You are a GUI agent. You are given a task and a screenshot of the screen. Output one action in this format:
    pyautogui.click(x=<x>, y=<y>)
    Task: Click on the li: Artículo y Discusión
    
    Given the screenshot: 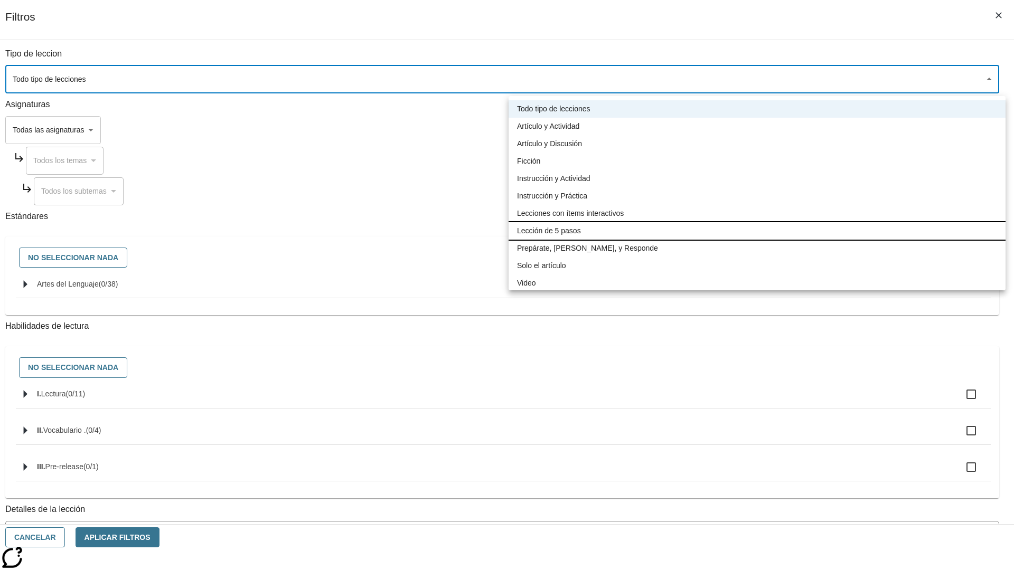 What is the action you would take?
    pyautogui.click(x=757, y=144)
    